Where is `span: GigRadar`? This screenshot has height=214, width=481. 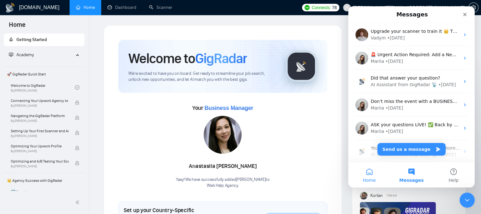
span: GigRadar is located at coordinates (221, 59).